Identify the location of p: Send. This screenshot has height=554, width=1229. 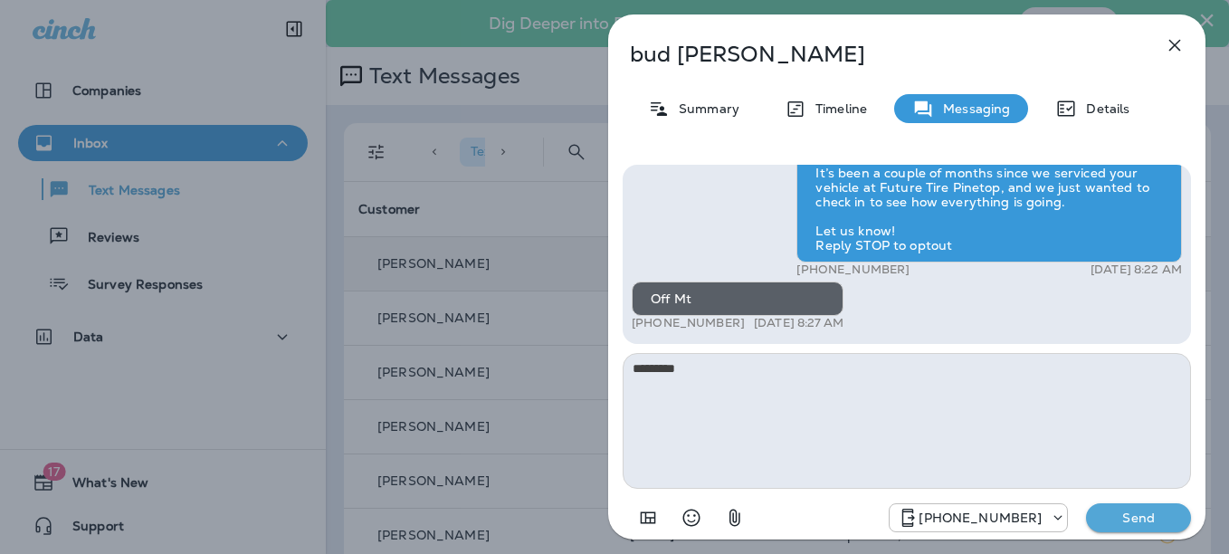
(1138, 518).